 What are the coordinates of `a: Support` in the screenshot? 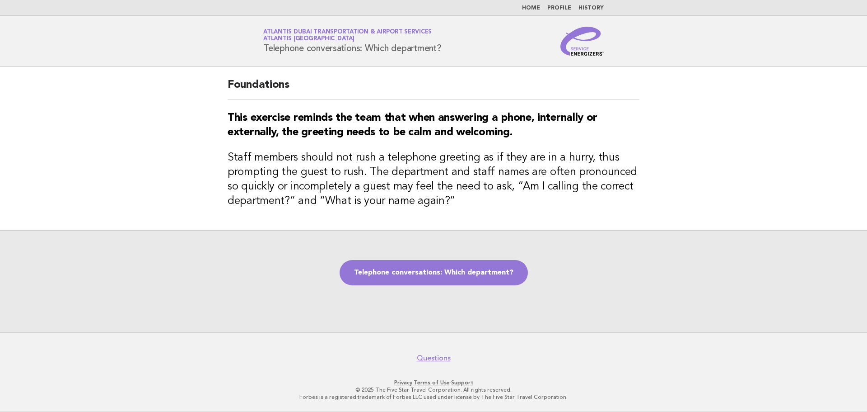 It's located at (462, 382).